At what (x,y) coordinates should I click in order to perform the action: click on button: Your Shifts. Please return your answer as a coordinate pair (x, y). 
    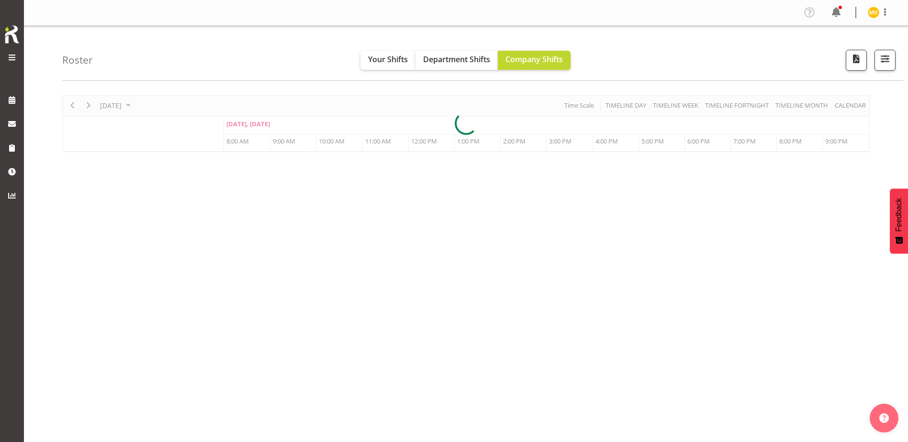
    Looking at the image, I should click on (388, 60).